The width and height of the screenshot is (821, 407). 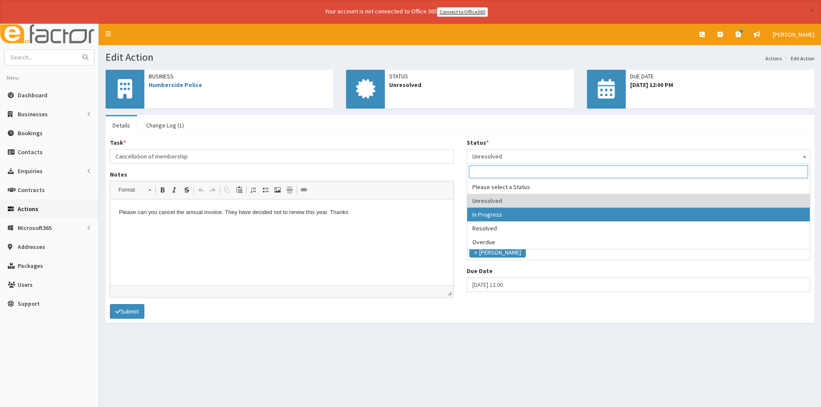 I want to click on span: Status, so click(x=479, y=76).